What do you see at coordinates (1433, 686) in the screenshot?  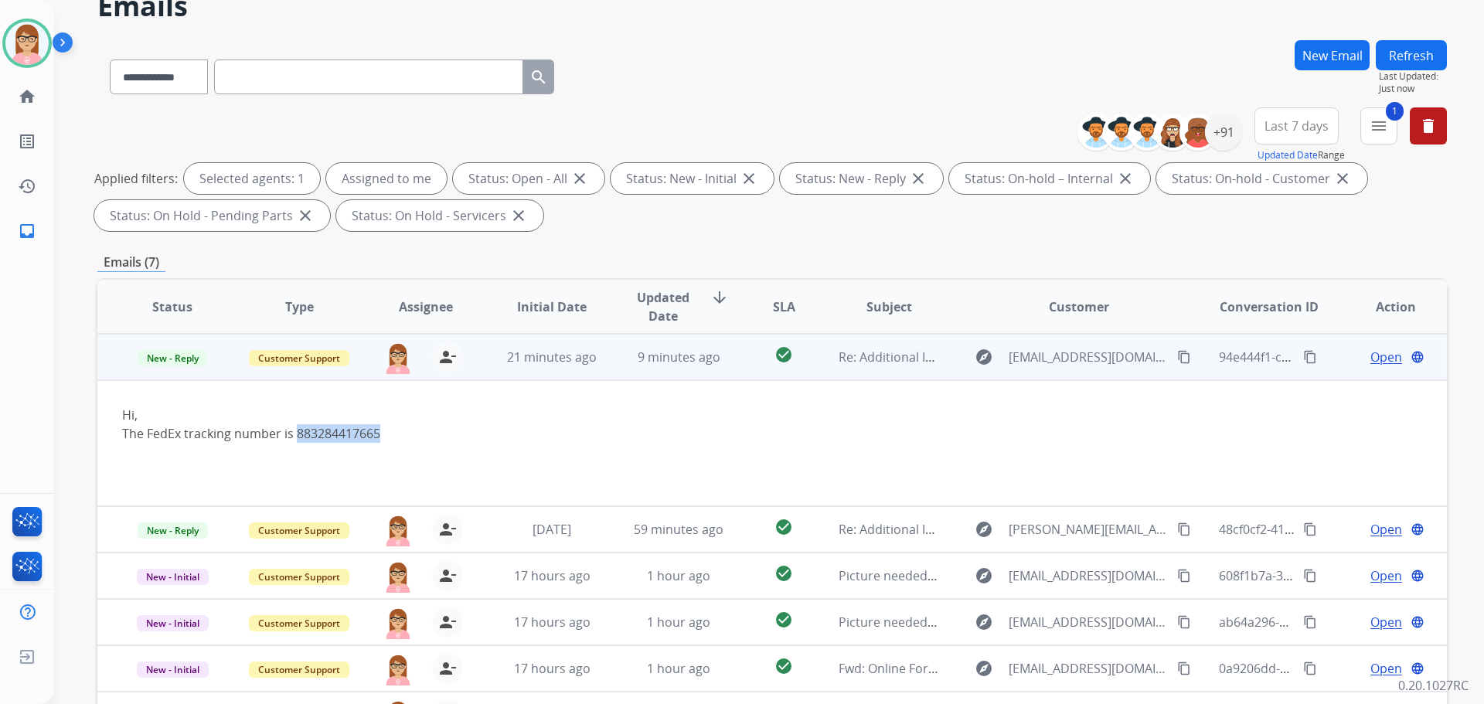 I see `p: 0.20.1027RC` at bounding box center [1433, 686].